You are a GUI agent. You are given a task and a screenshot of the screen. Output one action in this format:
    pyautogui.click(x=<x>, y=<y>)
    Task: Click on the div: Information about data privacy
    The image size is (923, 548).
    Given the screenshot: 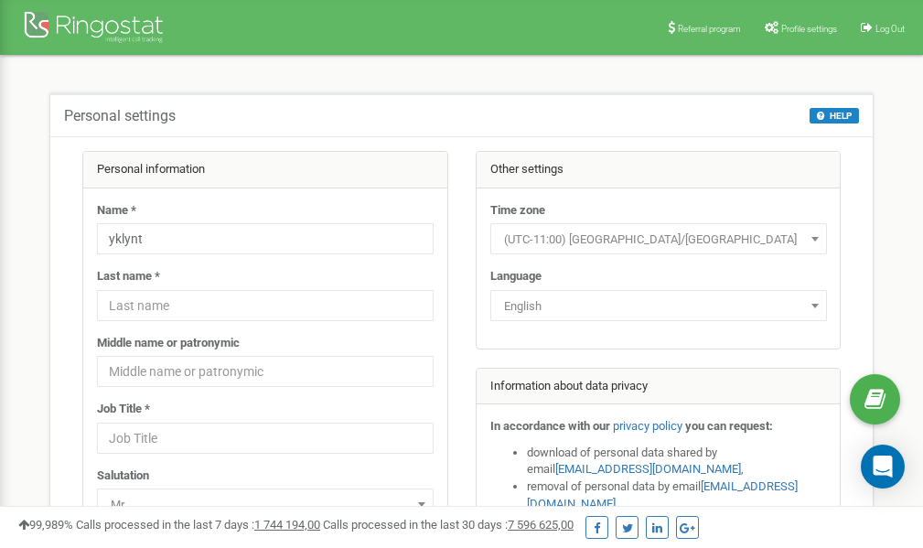 What is the action you would take?
    pyautogui.click(x=659, y=387)
    